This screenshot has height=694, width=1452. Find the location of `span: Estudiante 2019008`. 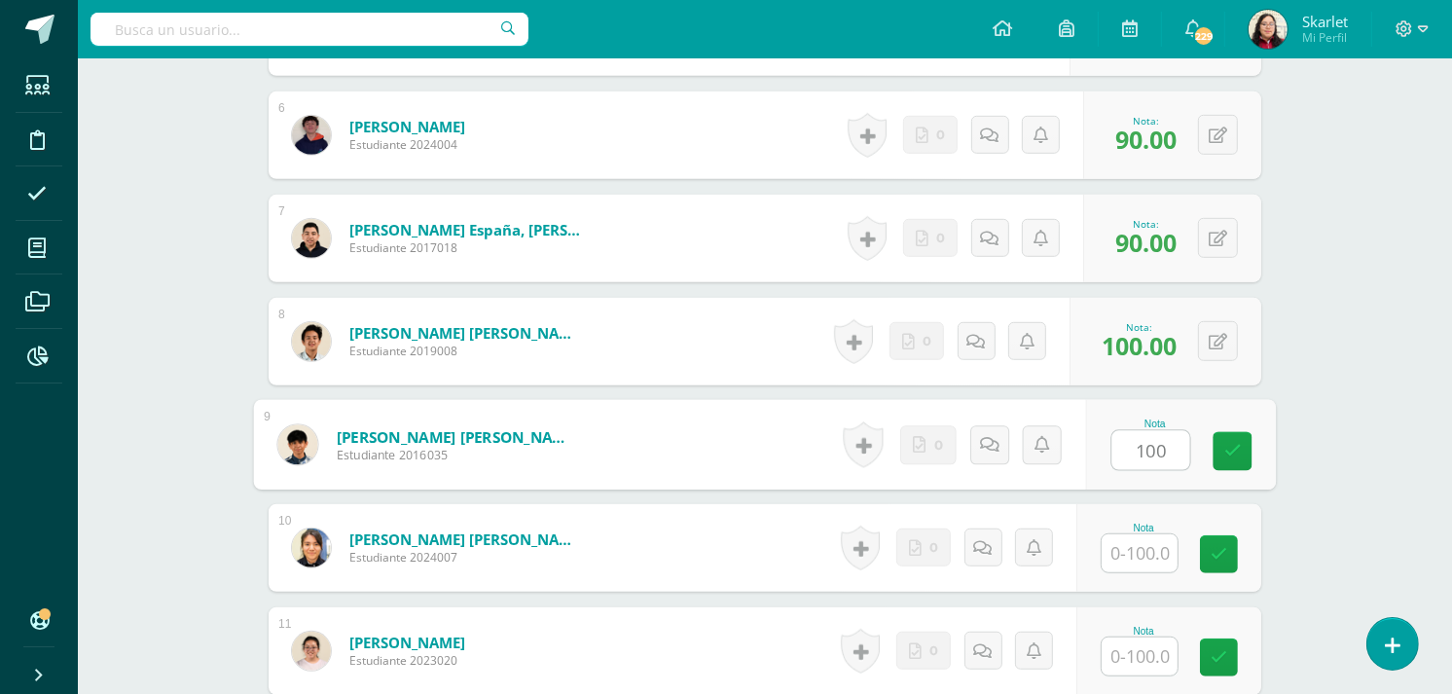

span: Estudiante 2019008 is located at coordinates (466, 350).